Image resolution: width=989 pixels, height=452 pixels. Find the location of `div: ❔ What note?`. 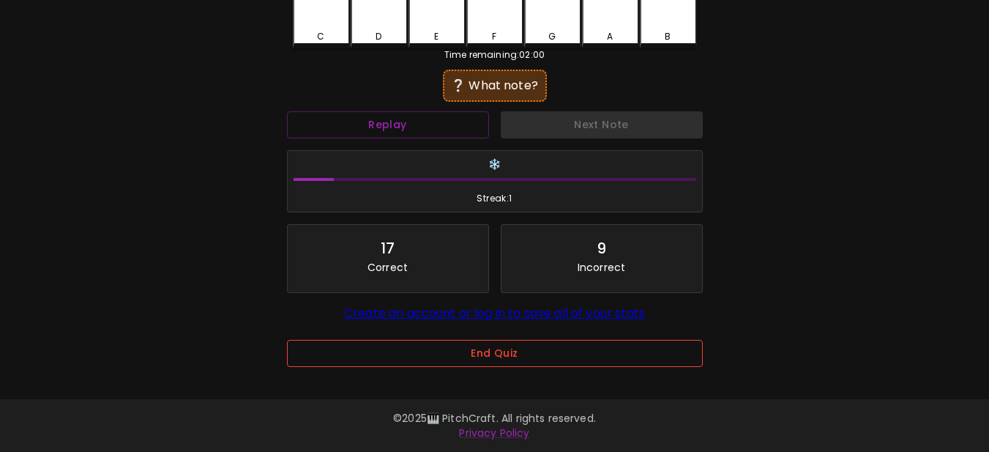

div: ❔ What note? is located at coordinates (495, 86).